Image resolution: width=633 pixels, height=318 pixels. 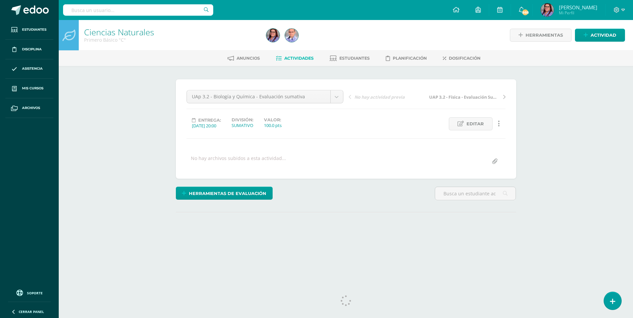 I want to click on a: Herramientas de evaluación, so click(x=224, y=193).